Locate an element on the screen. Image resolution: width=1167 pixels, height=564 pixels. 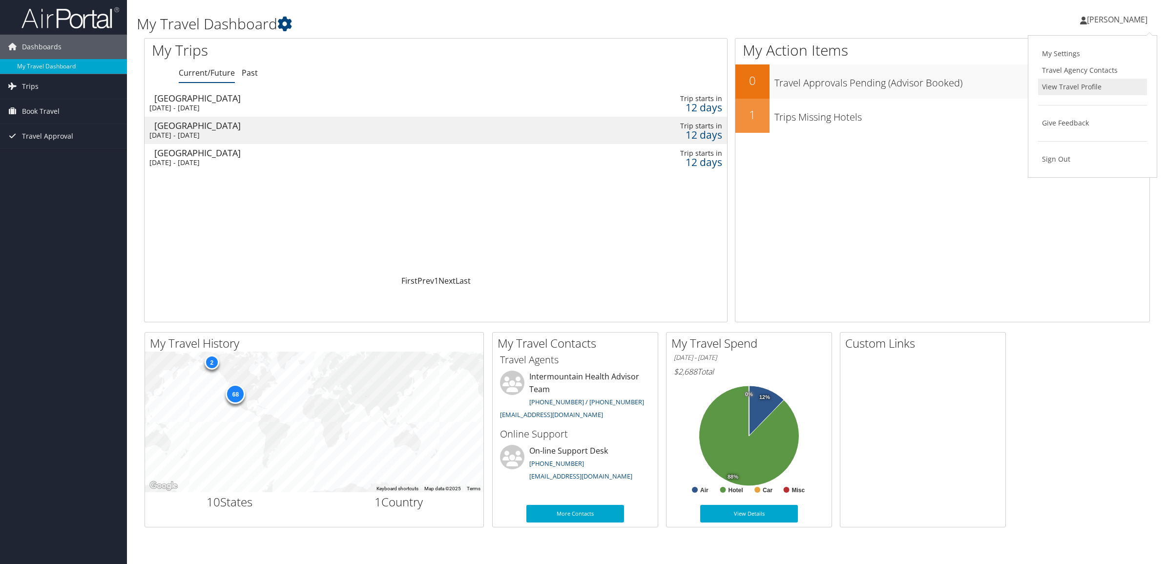
h3: Online Support is located at coordinates (575, 434).